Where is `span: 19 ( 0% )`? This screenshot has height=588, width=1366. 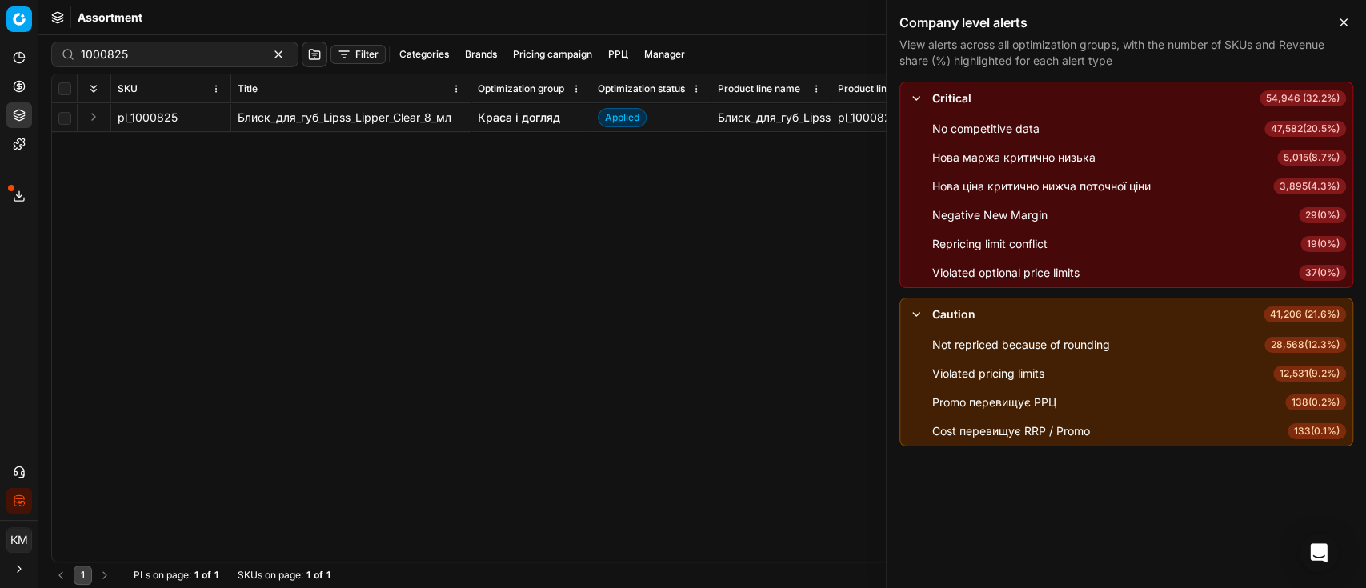 span: 19 ( 0% ) is located at coordinates (1323, 244).